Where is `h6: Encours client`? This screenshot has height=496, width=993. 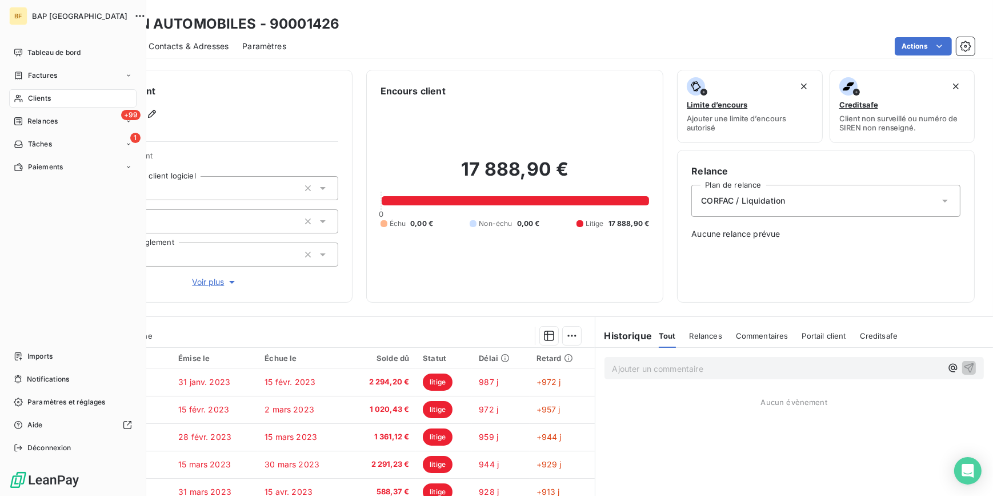
h6: Encours client is located at coordinates (413, 91).